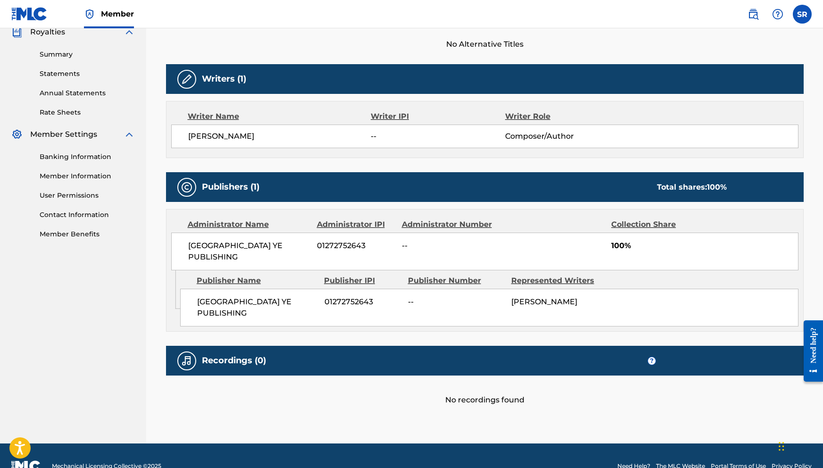  What do you see at coordinates (187, 361) in the screenshot?
I see `img: Recordings` at bounding box center [187, 361].